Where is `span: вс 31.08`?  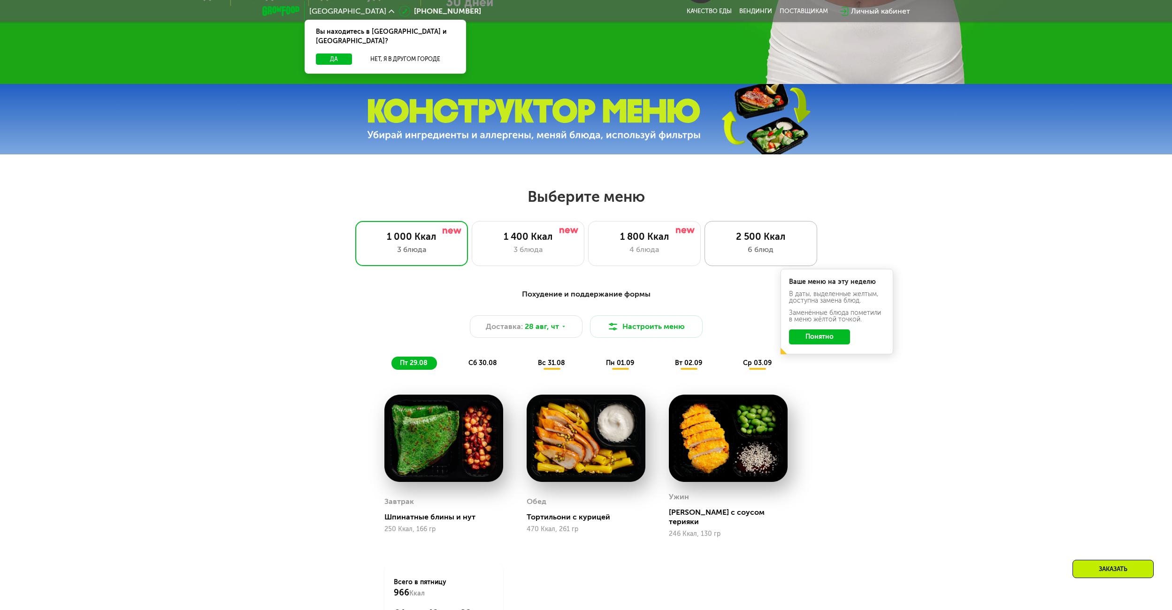
span: вс 31.08 is located at coordinates (551, 363).